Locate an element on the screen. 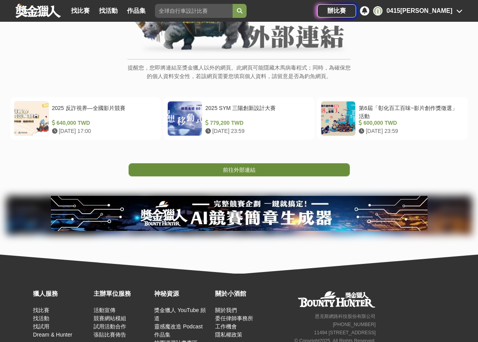 The image size is (478, 342). a: 競賽網站模組 is located at coordinates (110, 318).